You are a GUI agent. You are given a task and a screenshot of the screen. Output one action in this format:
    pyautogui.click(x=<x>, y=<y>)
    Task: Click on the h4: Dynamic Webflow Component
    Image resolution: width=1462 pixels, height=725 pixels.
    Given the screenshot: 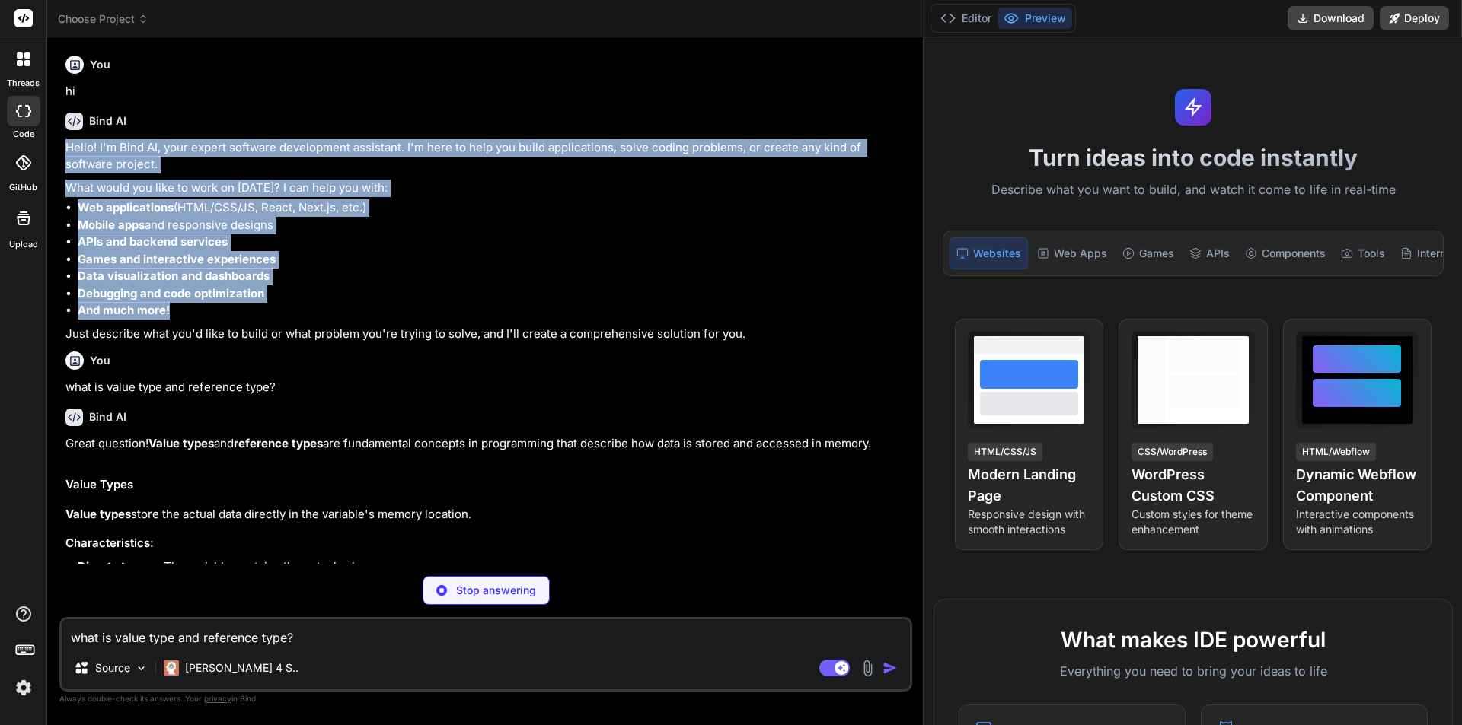 What is the action you would take?
    pyautogui.click(x=1357, y=486)
    